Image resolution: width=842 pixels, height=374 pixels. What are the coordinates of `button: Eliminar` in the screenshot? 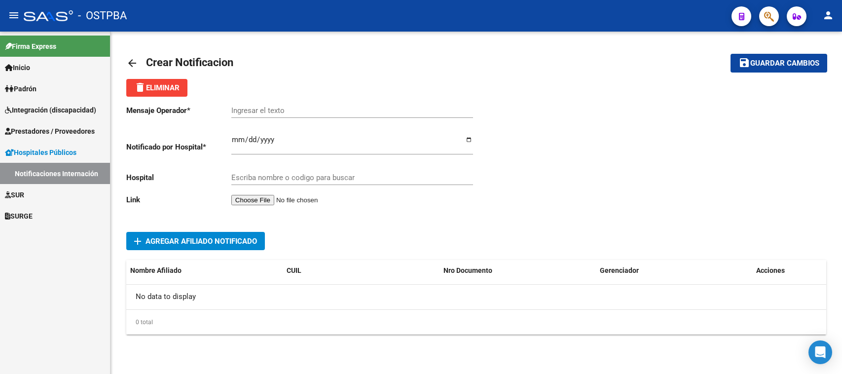 It's located at (157, 88).